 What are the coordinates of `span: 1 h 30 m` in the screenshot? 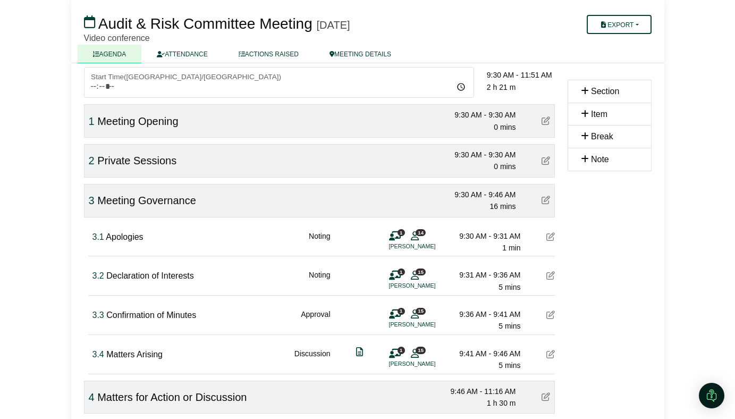 It's located at (501, 403).